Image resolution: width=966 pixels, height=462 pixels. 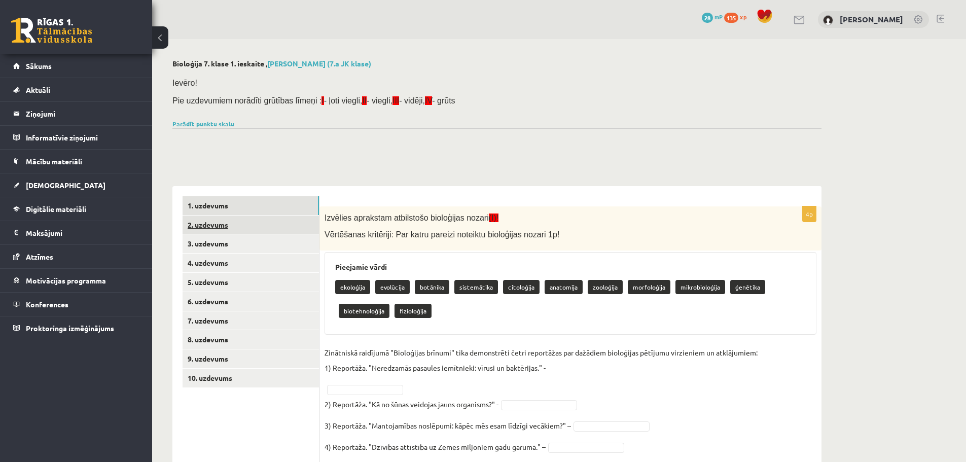 I want to click on span: Konferences, so click(x=47, y=304).